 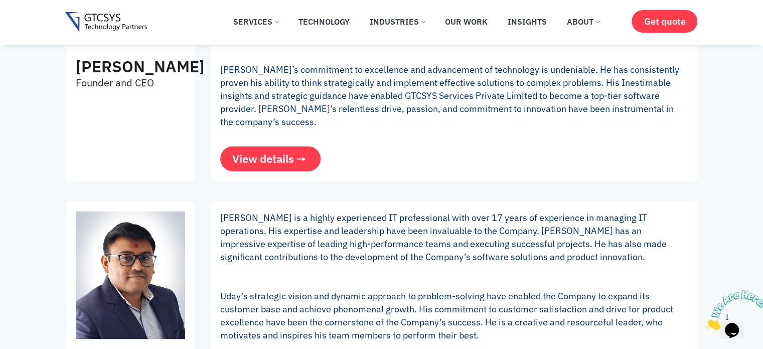 What do you see at coordinates (664, 21) in the screenshot?
I see `a: Get quote` at bounding box center [664, 21].